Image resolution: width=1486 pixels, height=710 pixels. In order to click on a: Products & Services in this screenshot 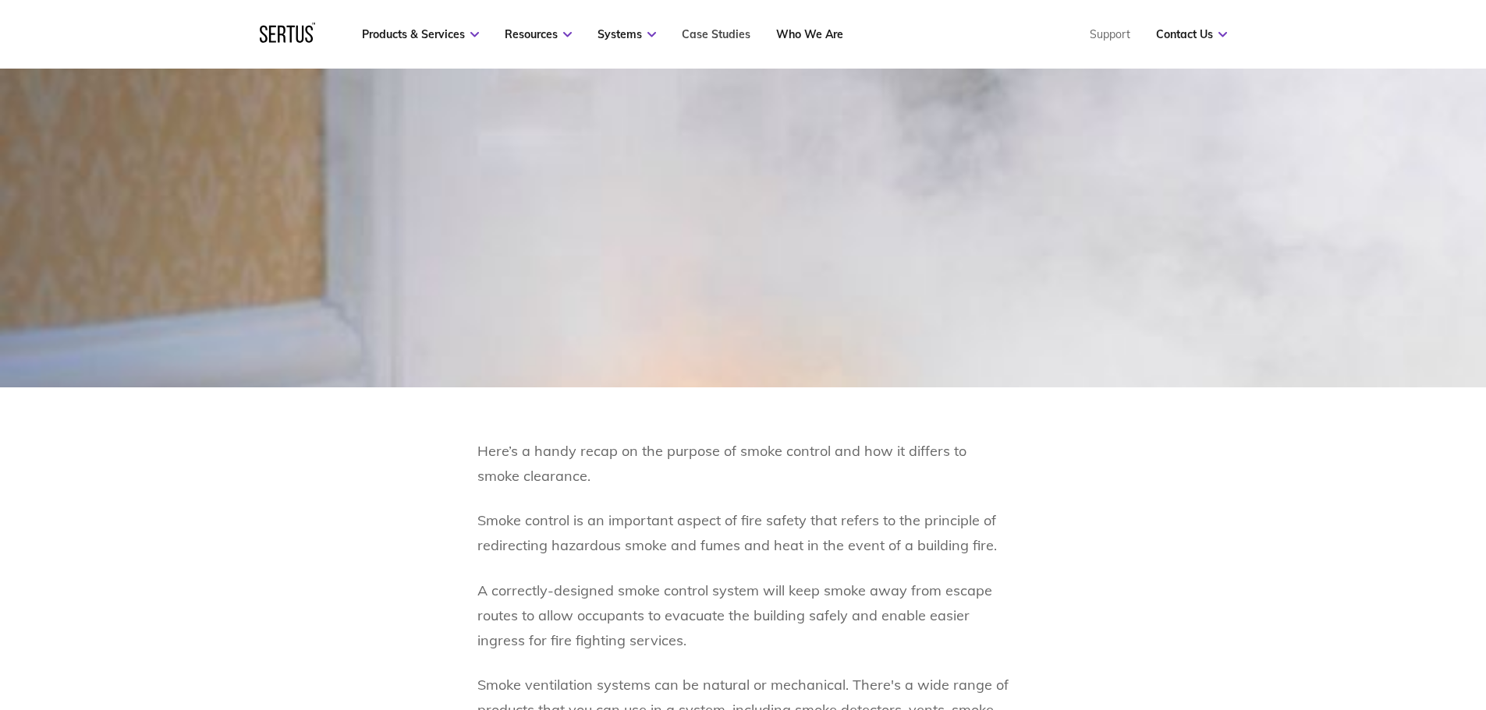, I will do `click(420, 34)`.